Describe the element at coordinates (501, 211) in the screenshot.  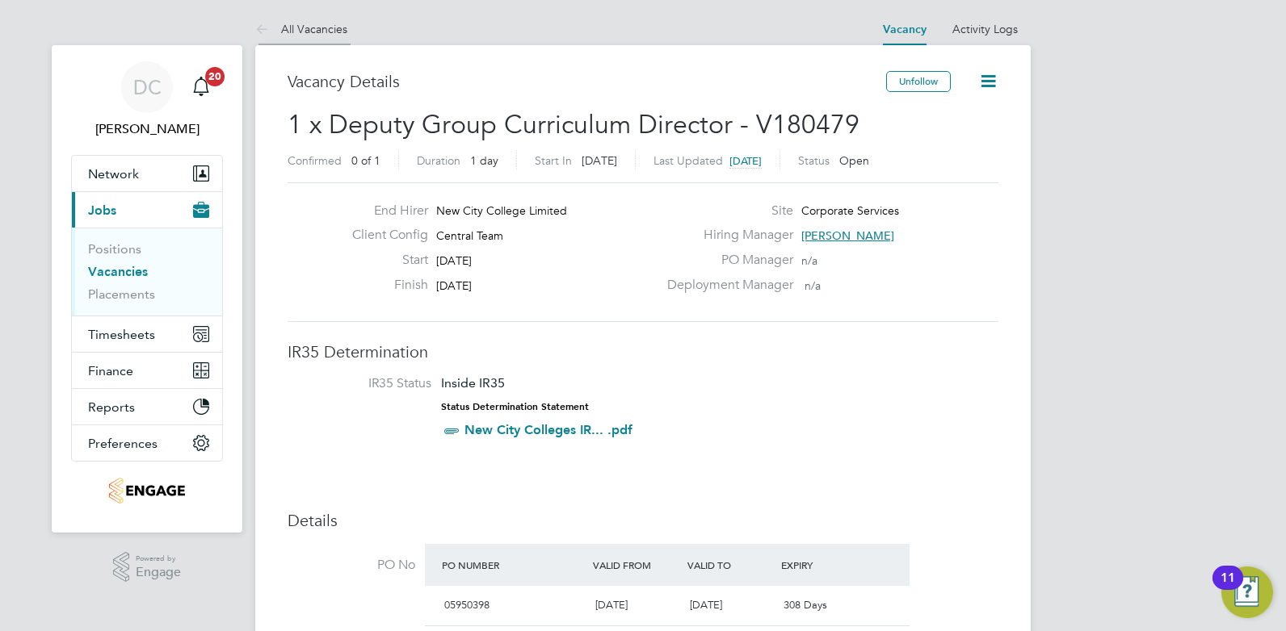
I see `span: New City College Limited` at that location.